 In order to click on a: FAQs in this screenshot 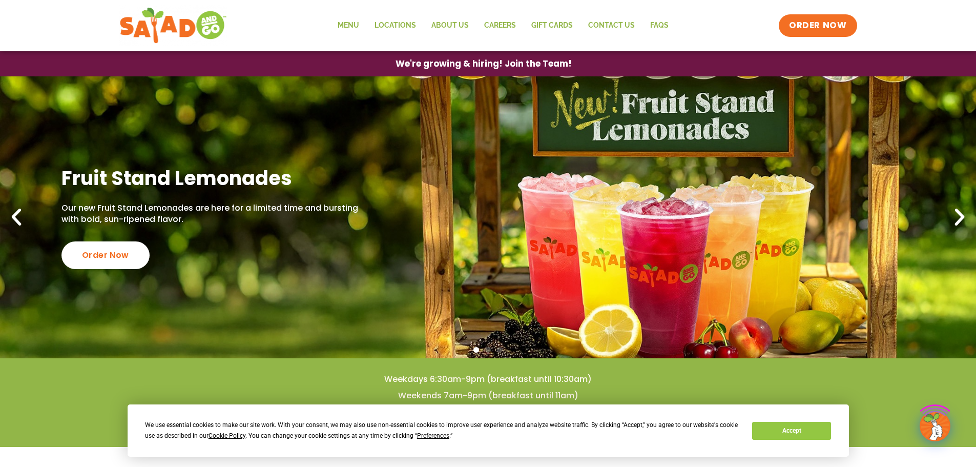, I will do `click(659, 26)`.